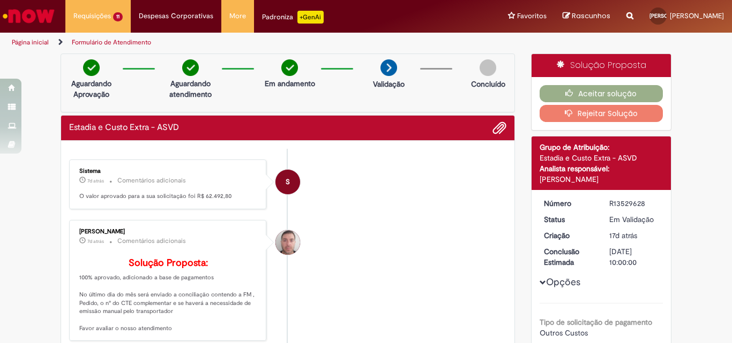 The image size is (732, 343). I want to click on span: Favoritos, so click(531, 16).